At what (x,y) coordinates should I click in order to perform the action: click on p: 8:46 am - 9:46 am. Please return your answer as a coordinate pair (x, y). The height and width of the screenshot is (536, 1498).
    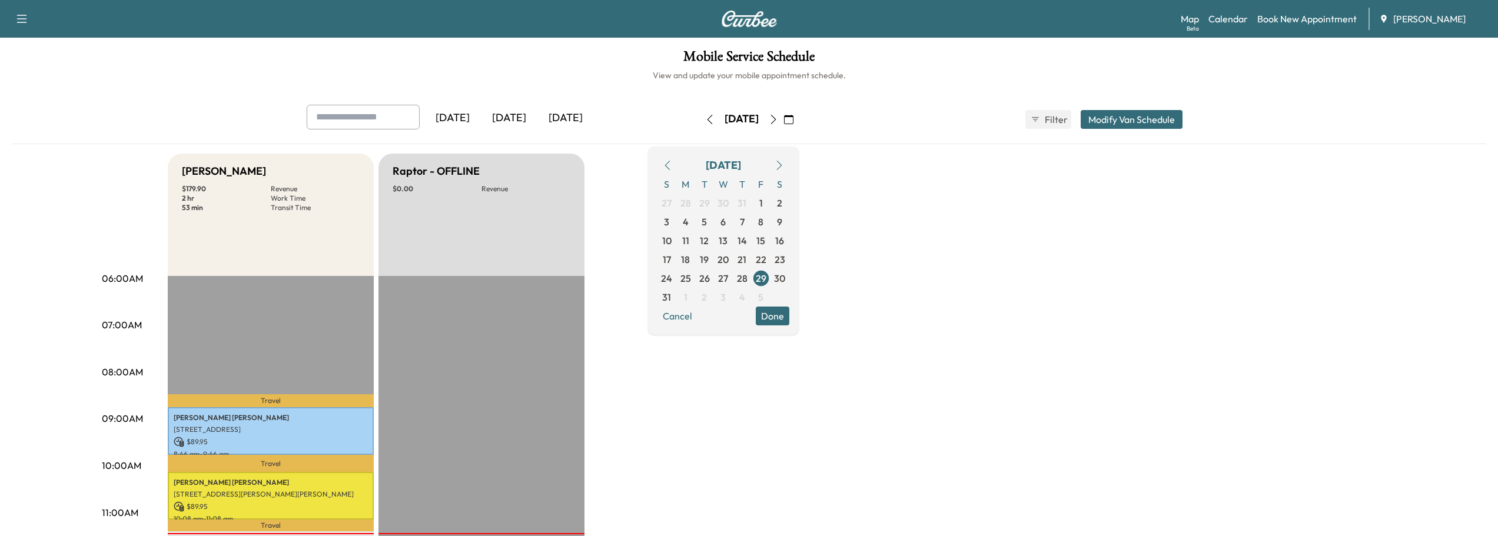
    Looking at the image, I should click on (271, 454).